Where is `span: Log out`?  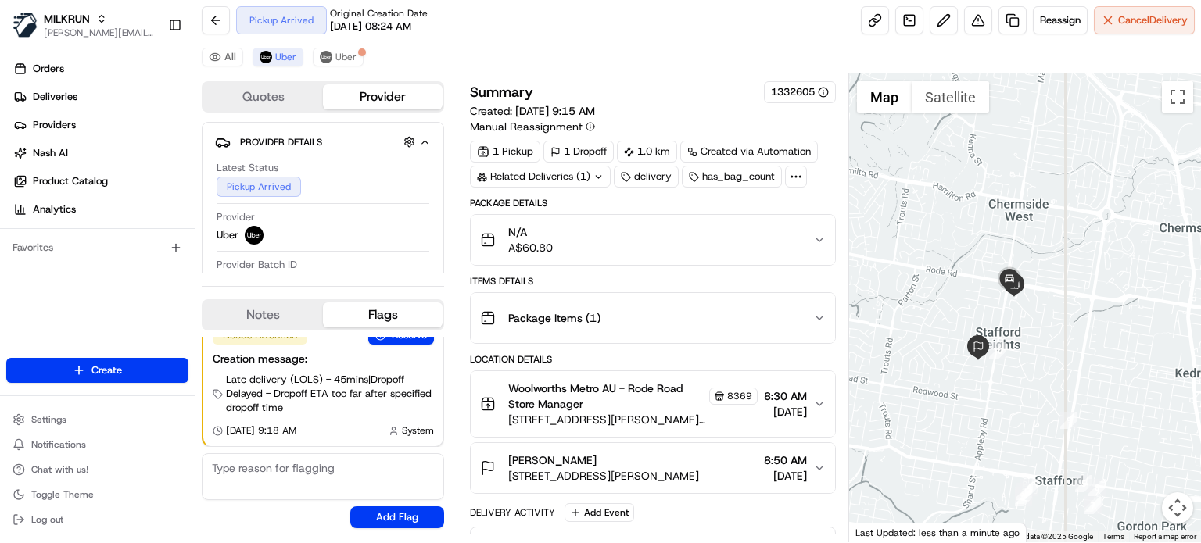 span: Log out is located at coordinates (47, 520).